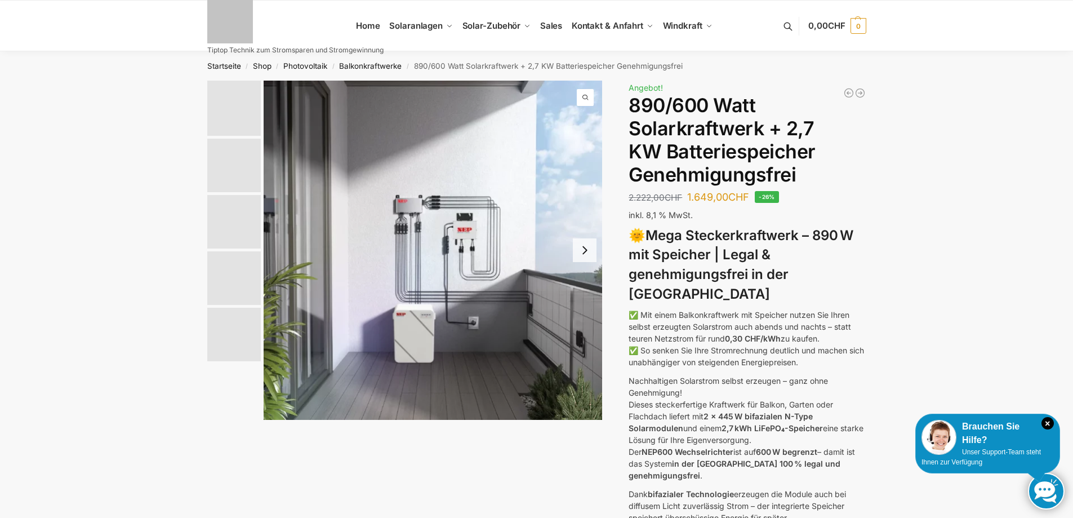 This screenshot has width=1073, height=518. I want to click on bdi: 1.649,00, so click(718, 197).